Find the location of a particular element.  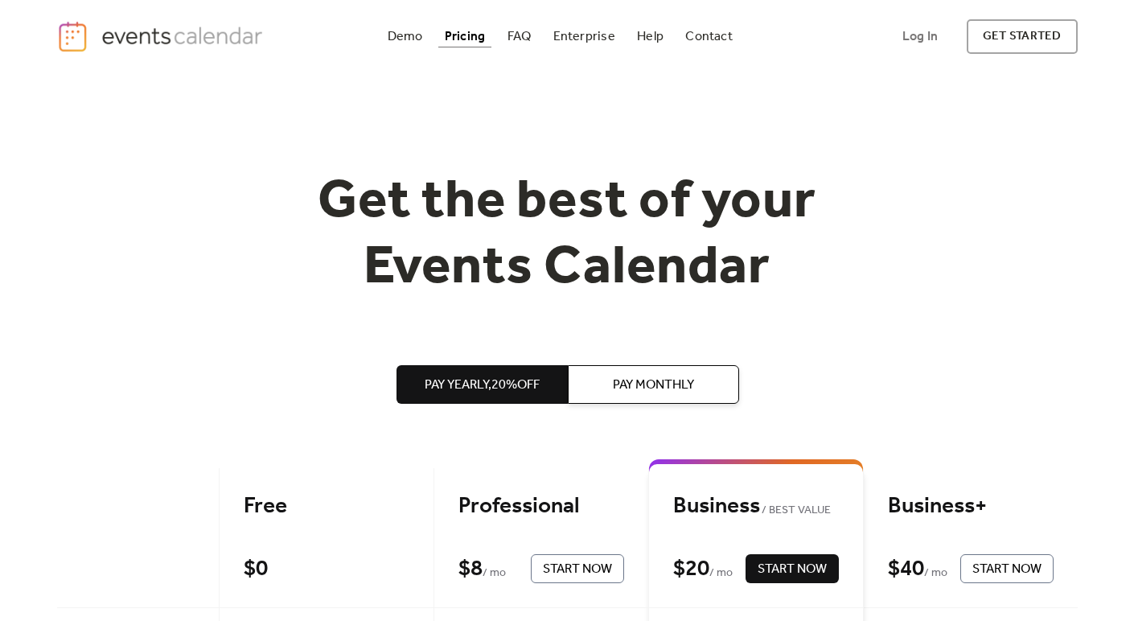

div: Pricing is located at coordinates (465, 36).